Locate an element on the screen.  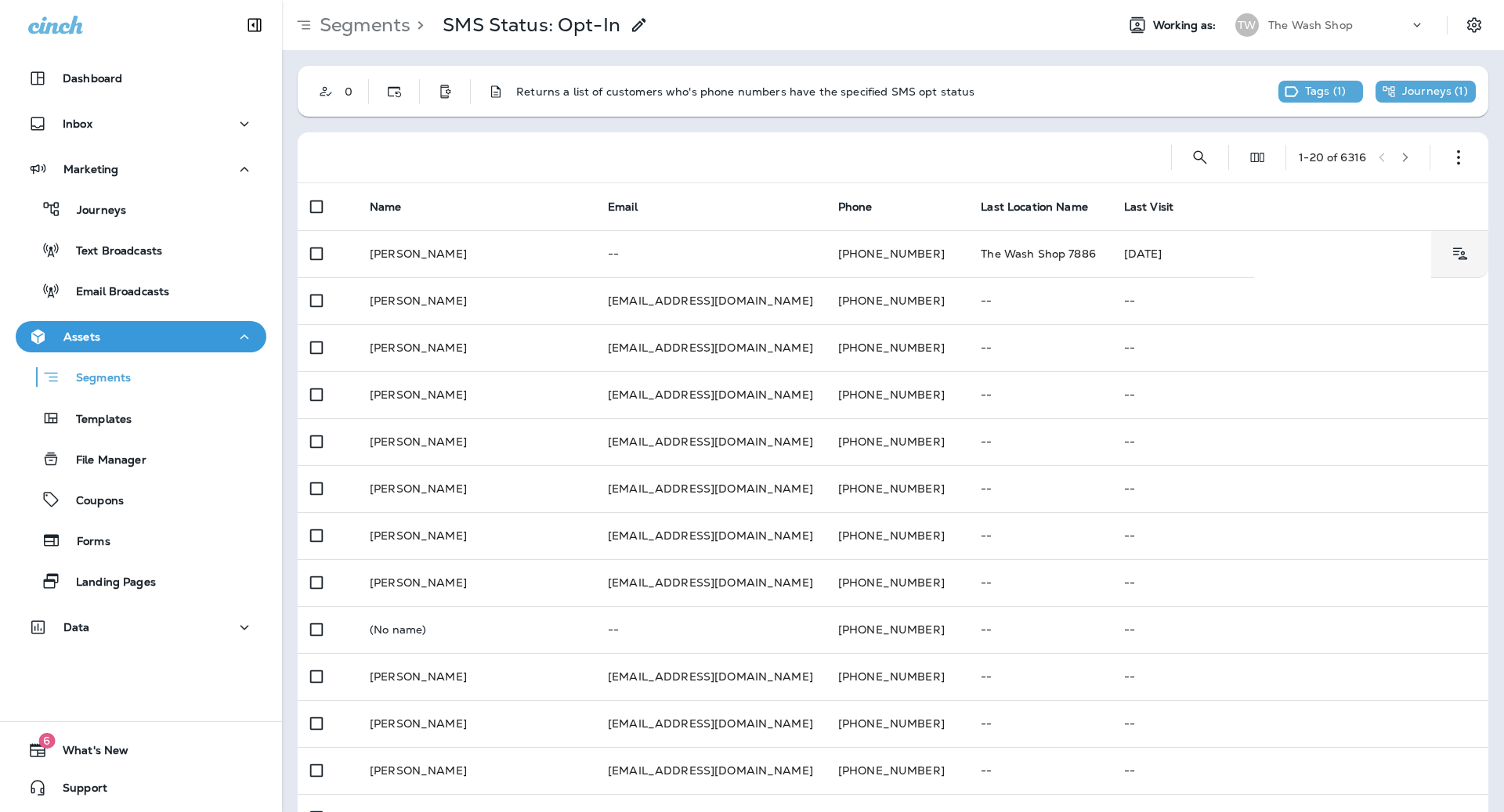
span: Support is located at coordinates (77, 791).